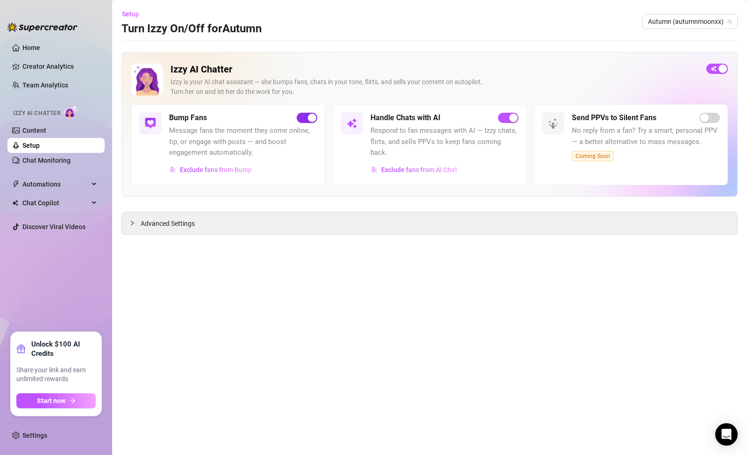 This screenshot has width=747, height=455. What do you see at coordinates (64, 349) in the screenshot?
I see `strong: Unlock $100 AI Credits` at bounding box center [64, 349].